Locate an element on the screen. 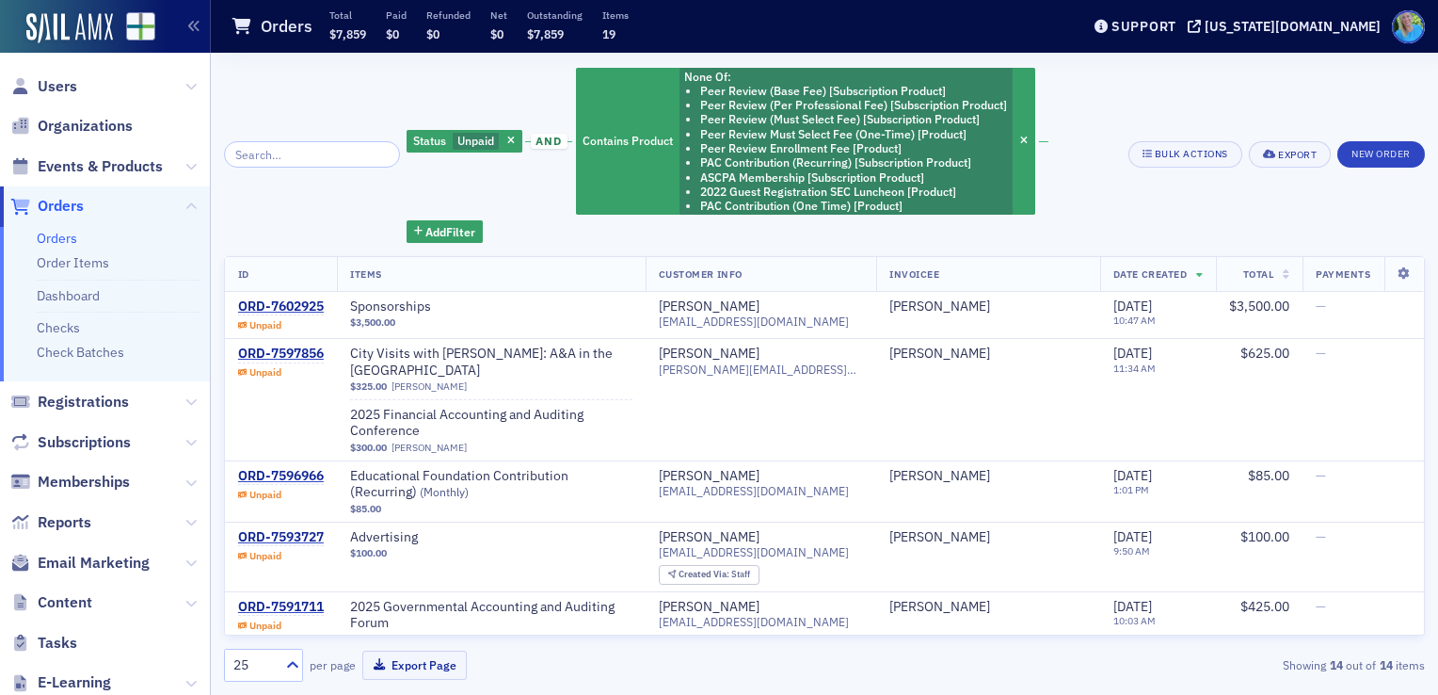 Image resolution: width=1438 pixels, height=695 pixels. a: Organizations is located at coordinates (72, 126).